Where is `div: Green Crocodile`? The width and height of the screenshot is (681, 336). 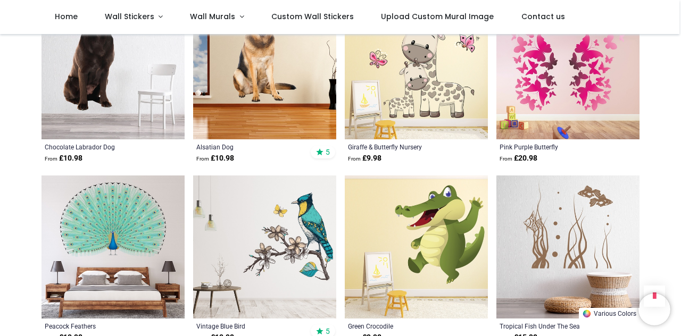
div: Green Crocodile is located at coordinates (402, 326).